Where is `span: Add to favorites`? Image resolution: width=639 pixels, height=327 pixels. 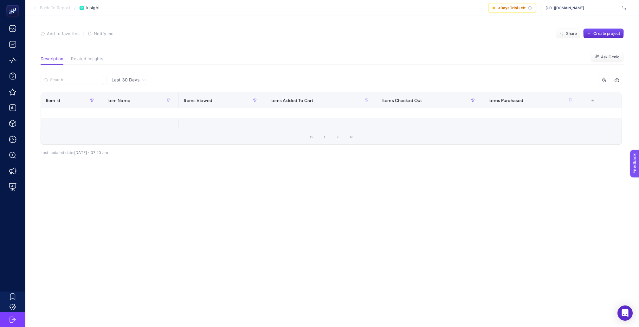
span: Add to favorites is located at coordinates (63, 34).